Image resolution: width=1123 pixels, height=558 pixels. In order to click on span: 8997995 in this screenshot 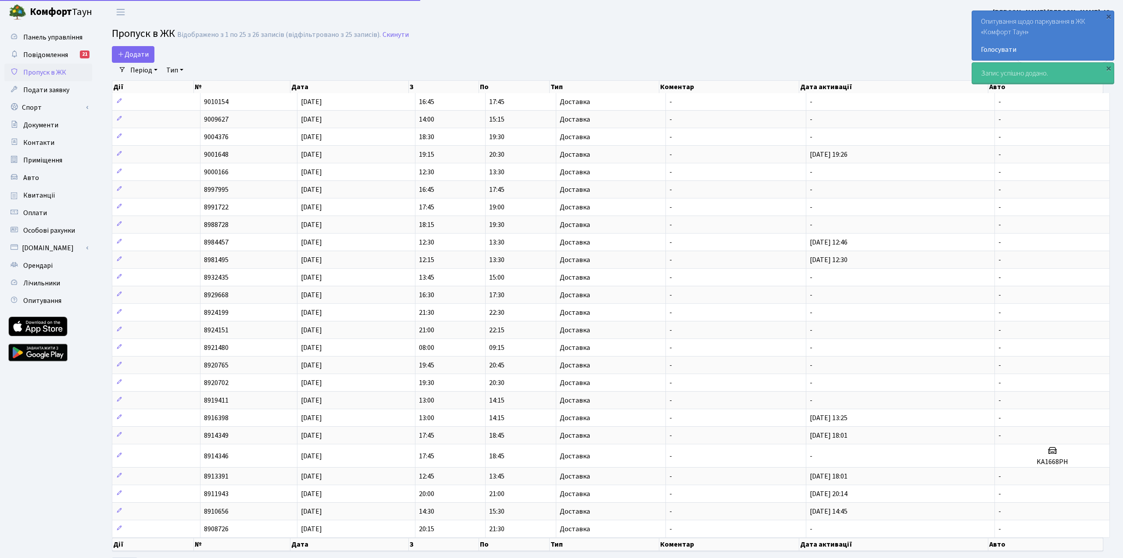, I will do `click(216, 190)`.